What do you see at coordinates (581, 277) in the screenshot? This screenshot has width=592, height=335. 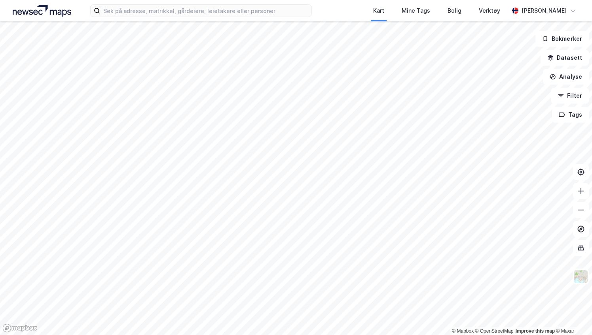 I see `img: Z` at bounding box center [581, 277].